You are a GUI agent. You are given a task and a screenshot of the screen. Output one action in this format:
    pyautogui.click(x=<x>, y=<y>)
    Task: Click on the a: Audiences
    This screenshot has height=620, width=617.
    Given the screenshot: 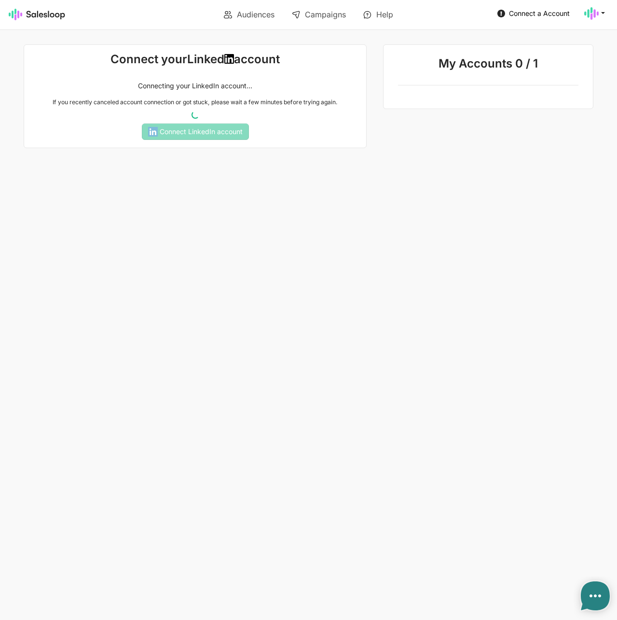 What is the action you would take?
    pyautogui.click(x=249, y=14)
    